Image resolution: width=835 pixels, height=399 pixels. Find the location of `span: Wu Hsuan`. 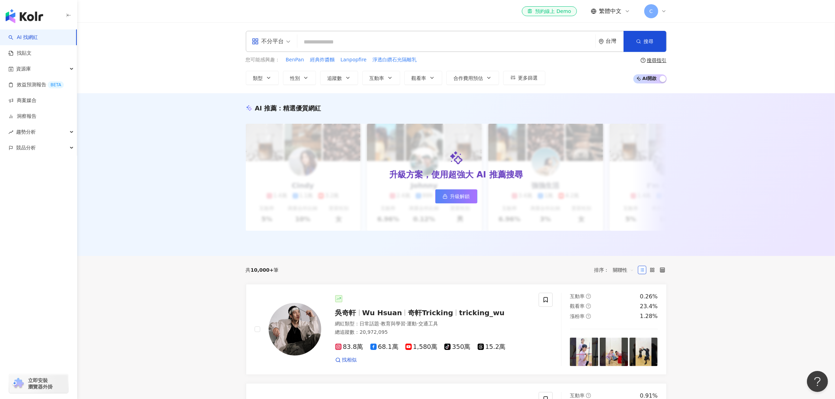

span: Wu Hsuan is located at coordinates (382, 313).